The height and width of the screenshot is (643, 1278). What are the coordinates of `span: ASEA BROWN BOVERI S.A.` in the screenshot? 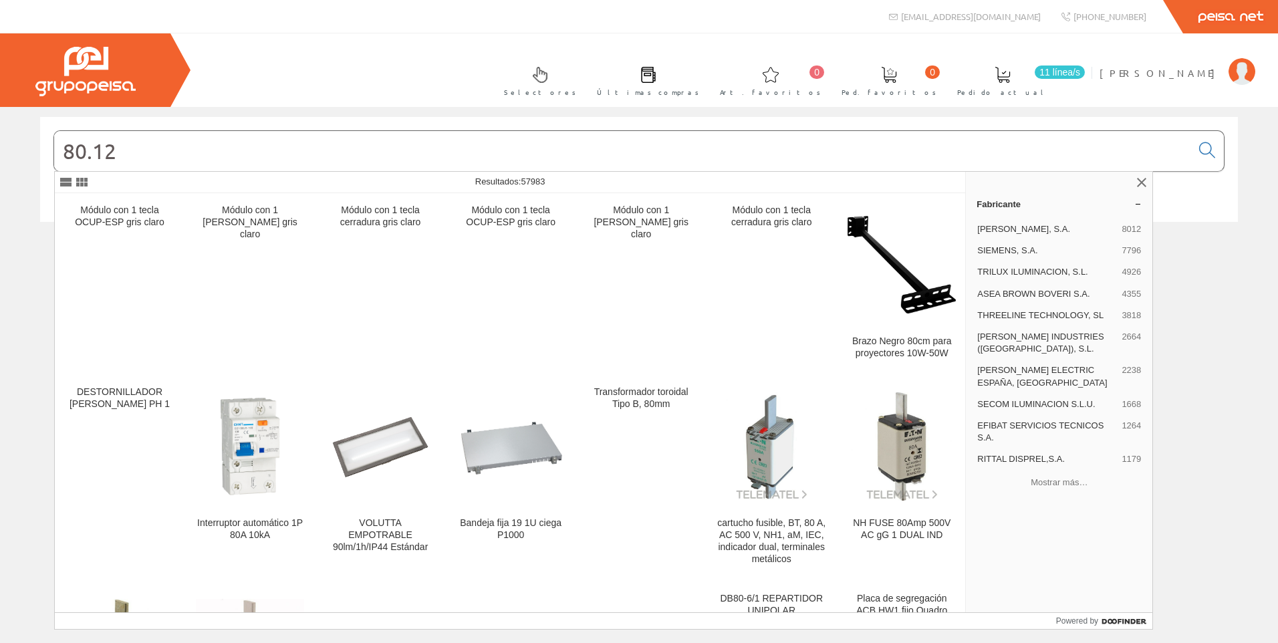 It's located at (1046, 294).